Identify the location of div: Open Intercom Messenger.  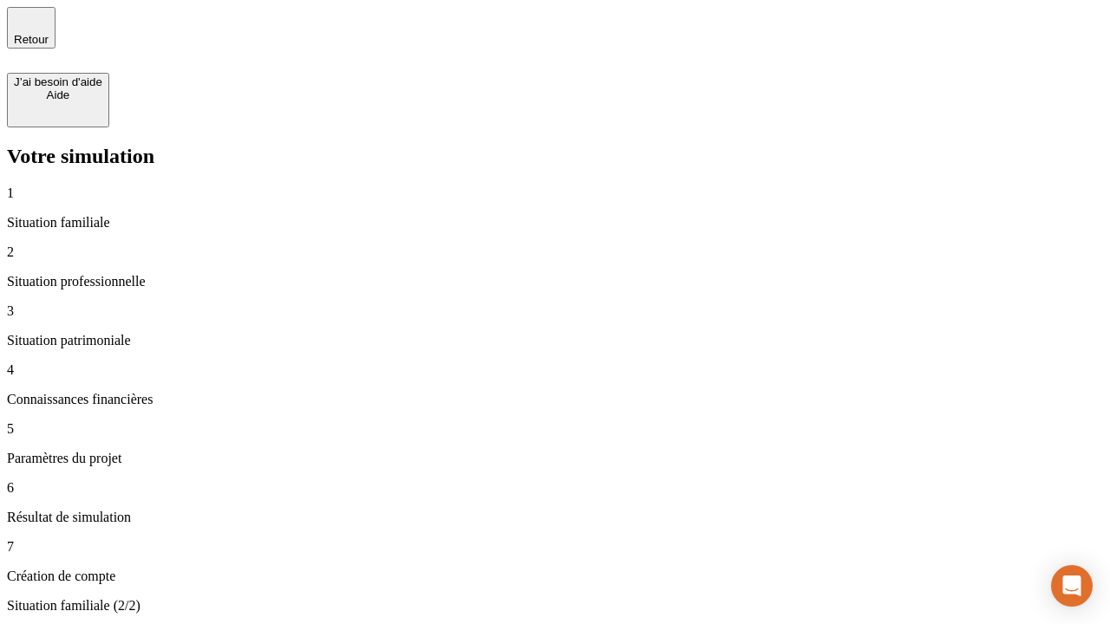
(1072, 586).